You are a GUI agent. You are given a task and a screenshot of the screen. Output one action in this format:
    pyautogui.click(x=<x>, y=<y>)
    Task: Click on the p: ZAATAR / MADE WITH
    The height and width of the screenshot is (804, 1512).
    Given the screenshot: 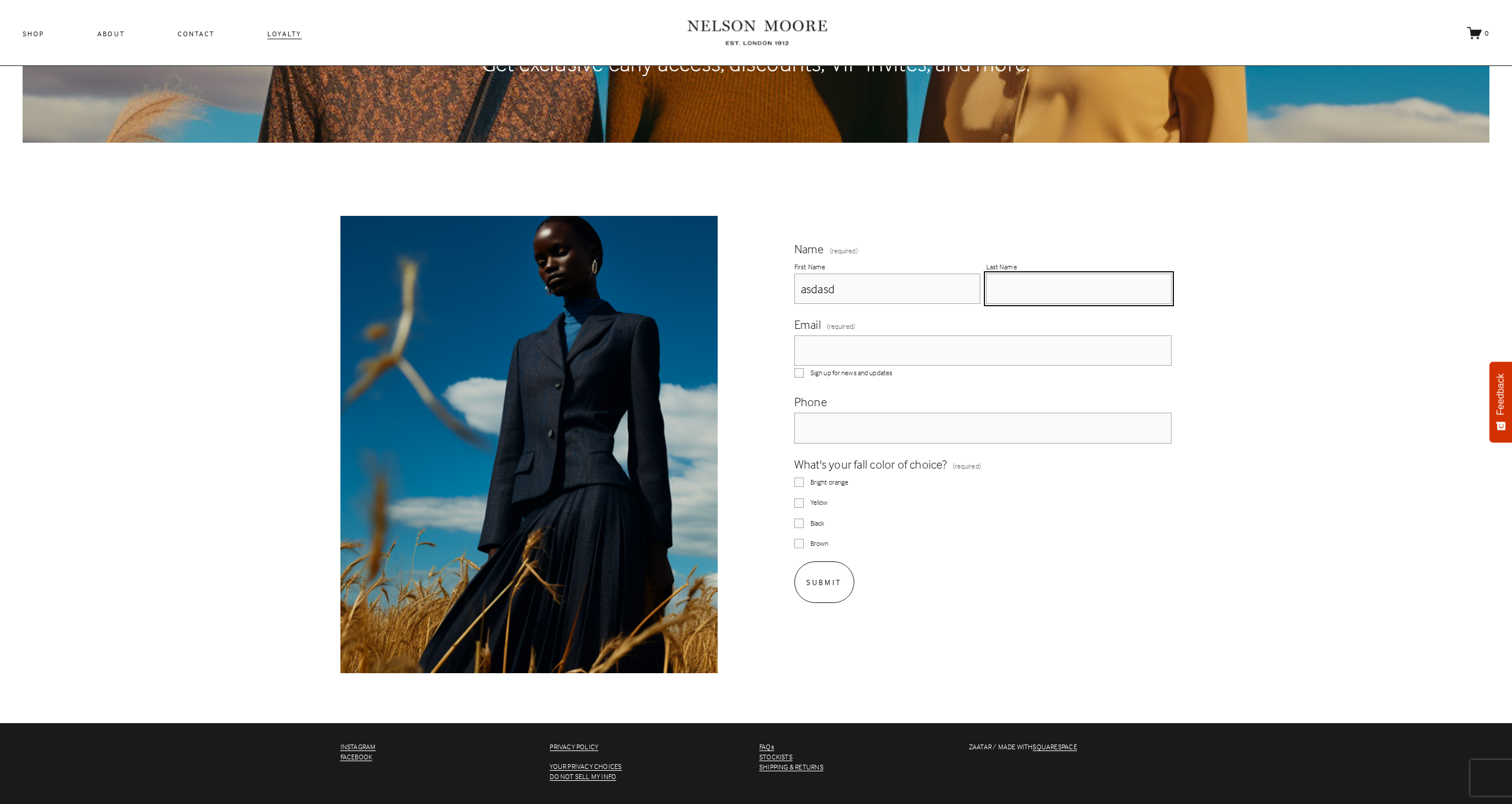 What is the action you would take?
    pyautogui.click(x=1070, y=747)
    